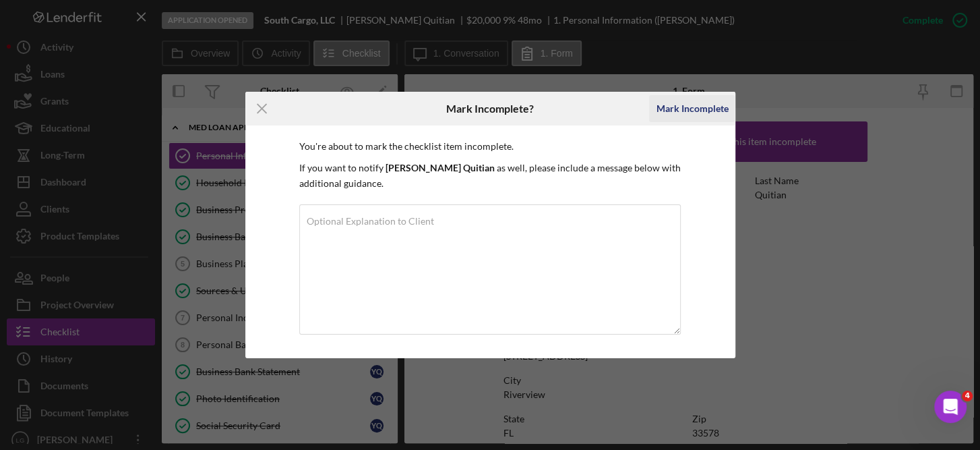 This screenshot has width=980, height=450. What do you see at coordinates (691, 109) in the screenshot?
I see `button: Mark Incomplete` at bounding box center [691, 109].